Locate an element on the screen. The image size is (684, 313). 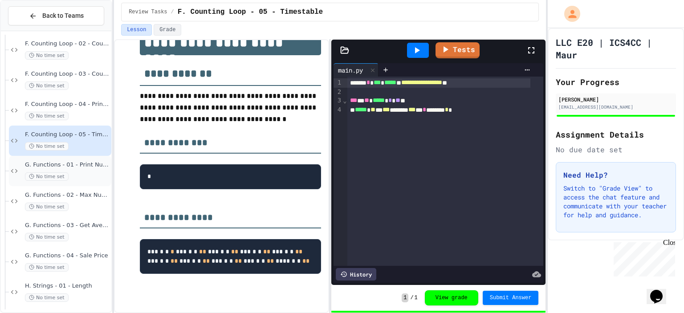
button: Lesson is located at coordinates (136, 30).